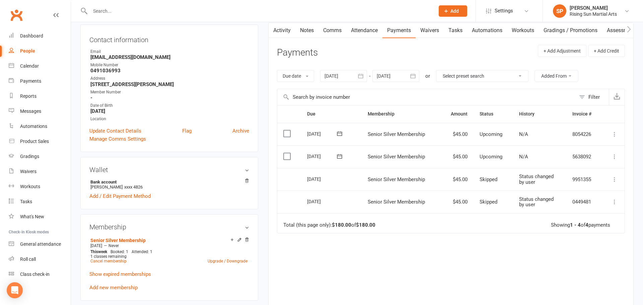  I want to click on button: + Add Credit, so click(607, 51).